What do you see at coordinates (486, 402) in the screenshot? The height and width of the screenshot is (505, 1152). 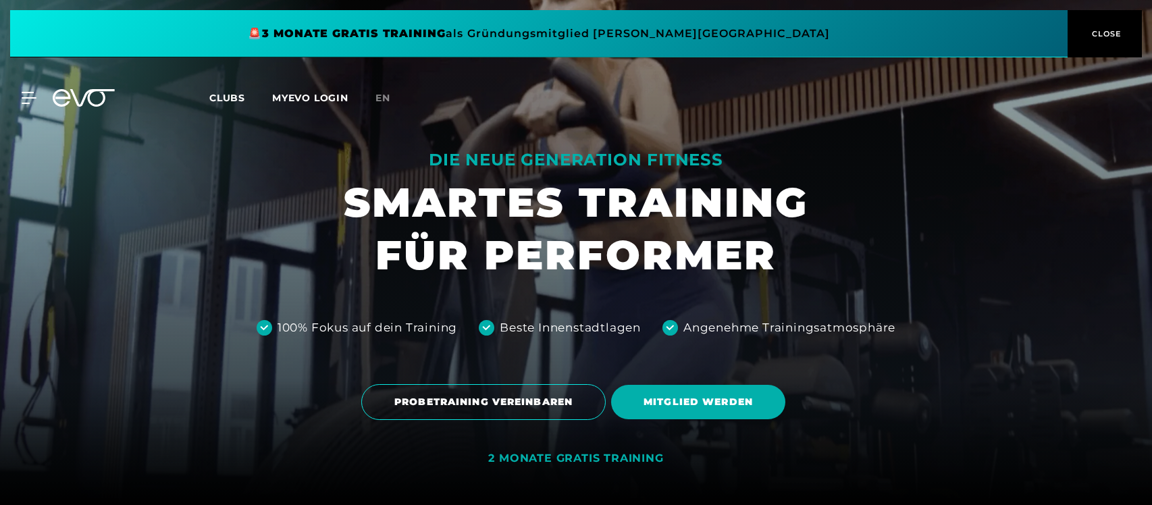 I see `a: PROBETRAINING VEREINBAREN` at bounding box center [486, 402].